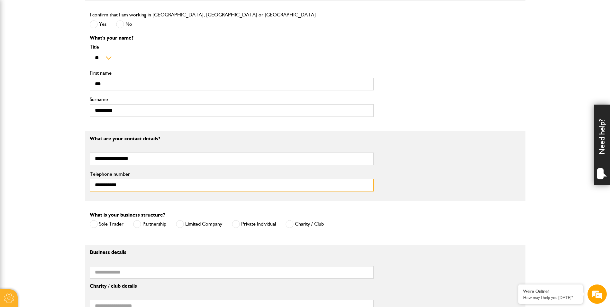 The height and width of the screenshot is (307, 610). I want to click on input: Enter your last name, so click(63, 67).